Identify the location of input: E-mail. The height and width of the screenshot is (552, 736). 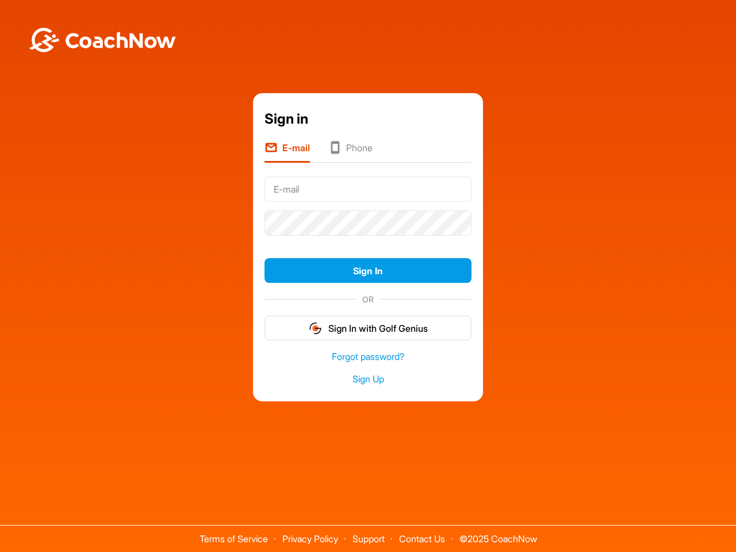
(368, 189).